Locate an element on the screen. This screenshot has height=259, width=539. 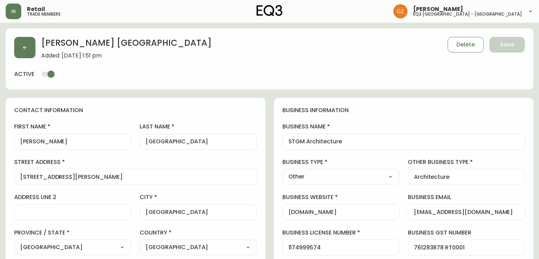
label: business email is located at coordinates (466, 197).